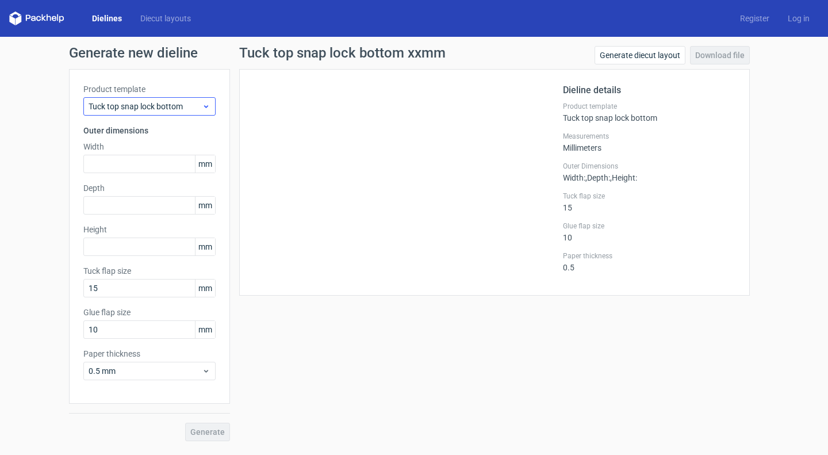 Image resolution: width=828 pixels, height=455 pixels. I want to click on div: 0.5, so click(649, 262).